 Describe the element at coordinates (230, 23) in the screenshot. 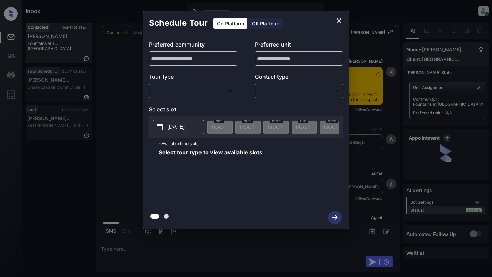

I see `div: On Platform` at that location.